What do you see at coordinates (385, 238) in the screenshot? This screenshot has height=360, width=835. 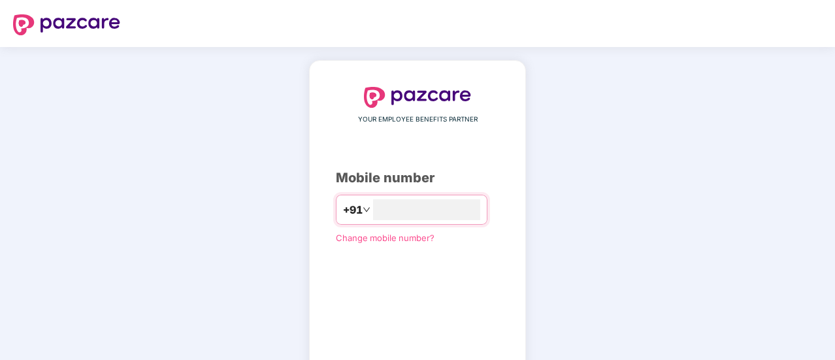 I see `a: Change mobile number?` at bounding box center [385, 238].